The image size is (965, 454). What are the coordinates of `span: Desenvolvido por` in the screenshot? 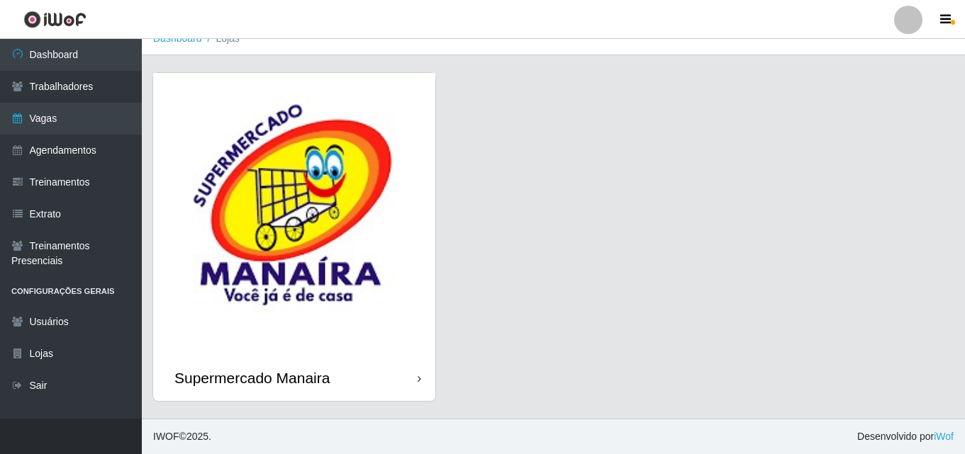 It's located at (905, 437).